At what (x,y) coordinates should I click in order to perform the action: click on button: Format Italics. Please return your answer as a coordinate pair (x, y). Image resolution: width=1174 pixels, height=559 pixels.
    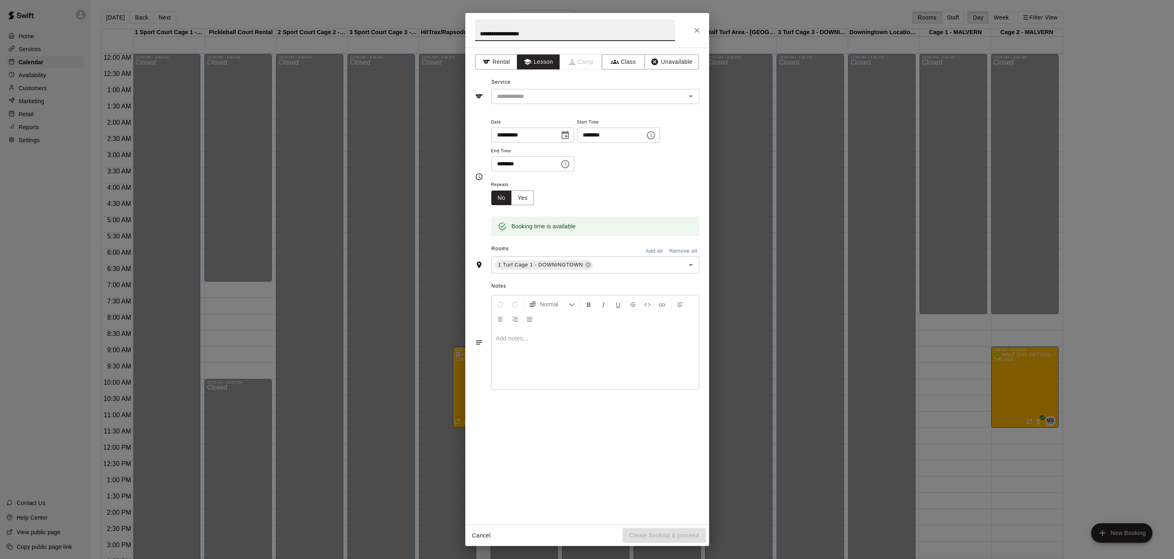
    Looking at the image, I should click on (603, 304).